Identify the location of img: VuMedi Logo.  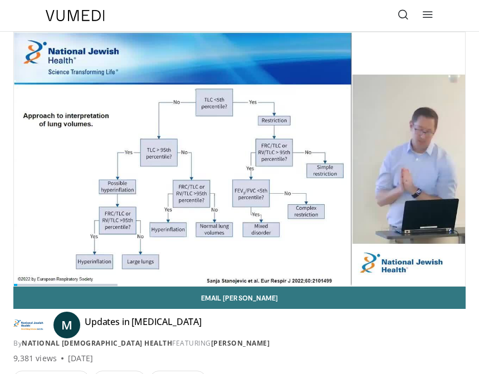
(75, 16).